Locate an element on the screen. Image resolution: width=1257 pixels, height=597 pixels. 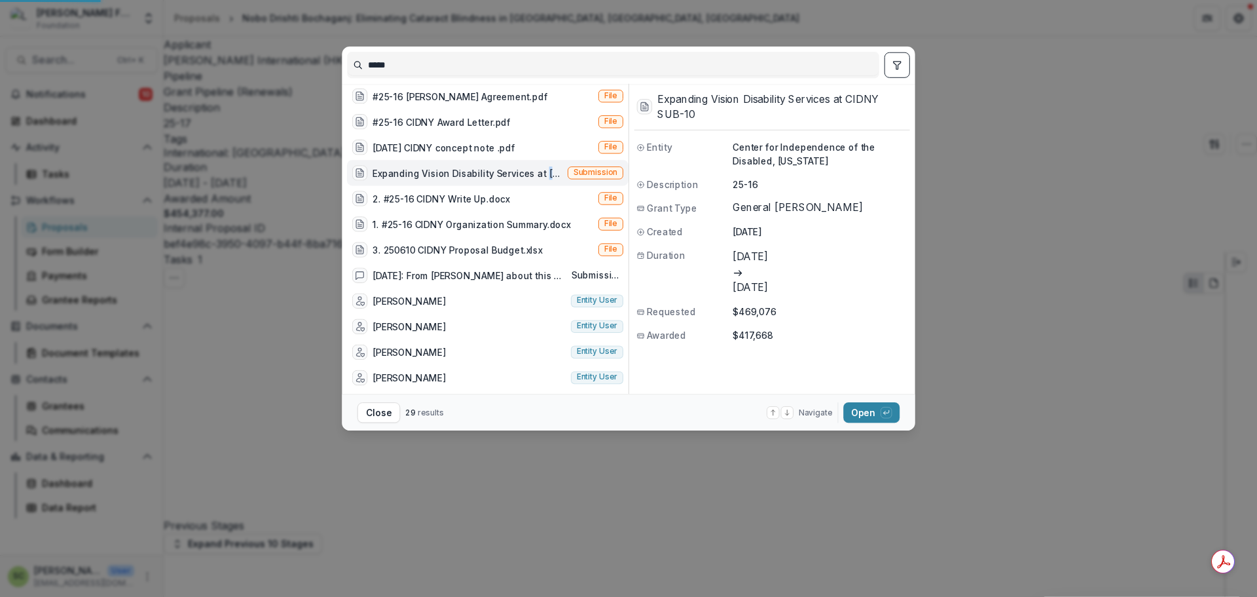
span: Awarded is located at coordinates (667, 335).